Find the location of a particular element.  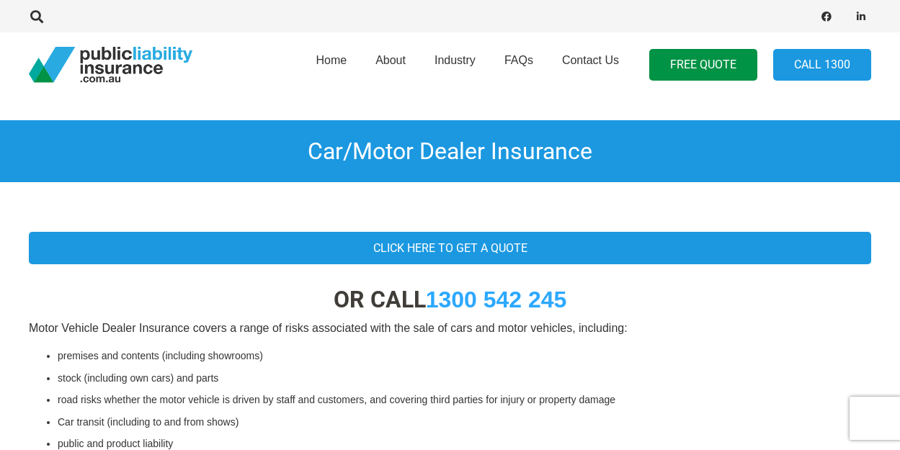

li: Car transit (including to and from shows) is located at coordinates (464, 422).